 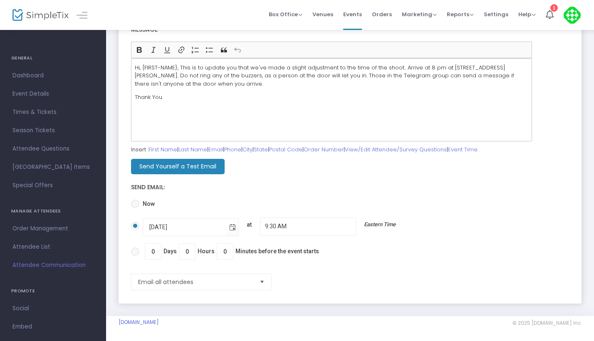 What do you see at coordinates (233, 149) in the screenshot?
I see `a: Phone` at bounding box center [233, 149].